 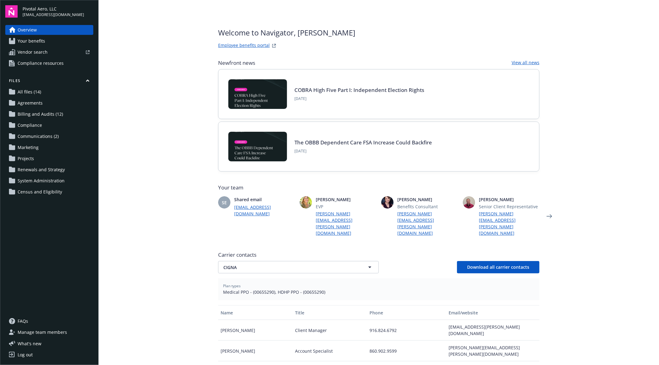 I want to click on a: View all news, so click(x=525, y=63).